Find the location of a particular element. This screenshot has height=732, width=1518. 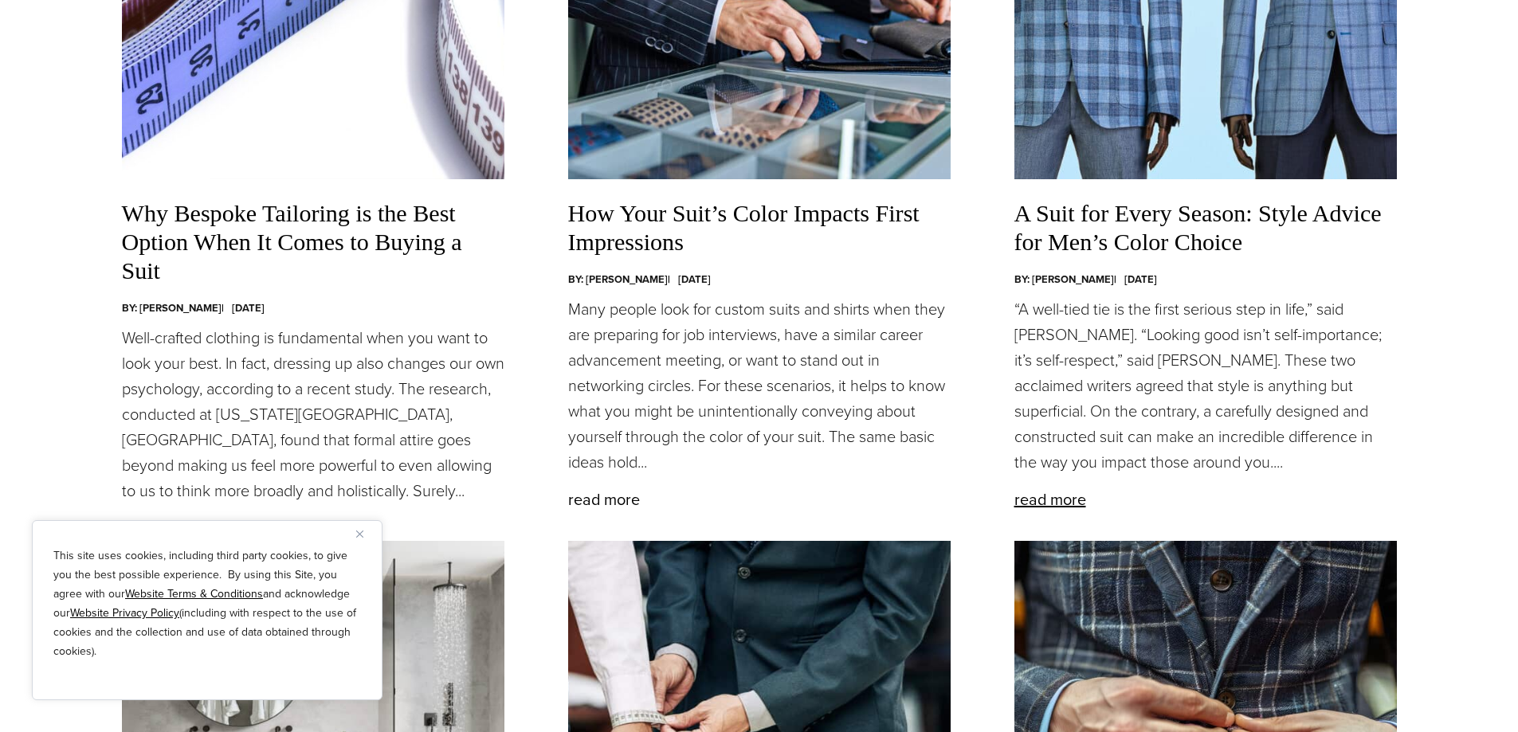

span: Help is located at coordinates (52, 18).